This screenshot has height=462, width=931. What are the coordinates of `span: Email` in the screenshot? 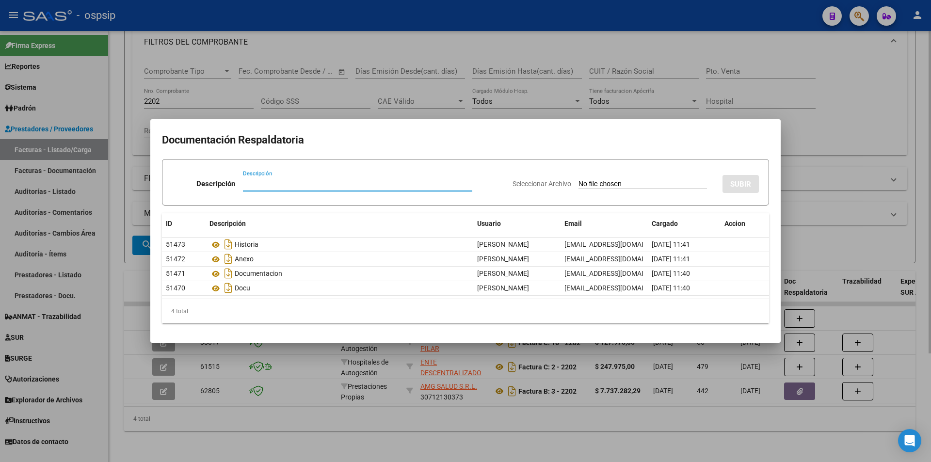 It's located at (573, 223).